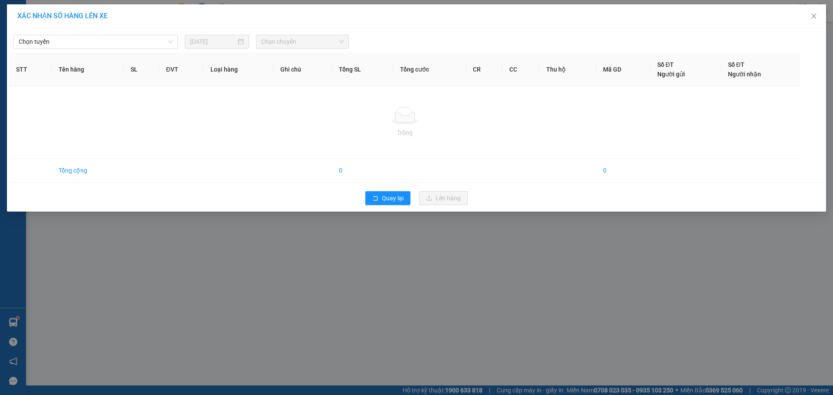 The height and width of the screenshot is (395, 833). I want to click on button: uploadLên hàng, so click(443, 198).